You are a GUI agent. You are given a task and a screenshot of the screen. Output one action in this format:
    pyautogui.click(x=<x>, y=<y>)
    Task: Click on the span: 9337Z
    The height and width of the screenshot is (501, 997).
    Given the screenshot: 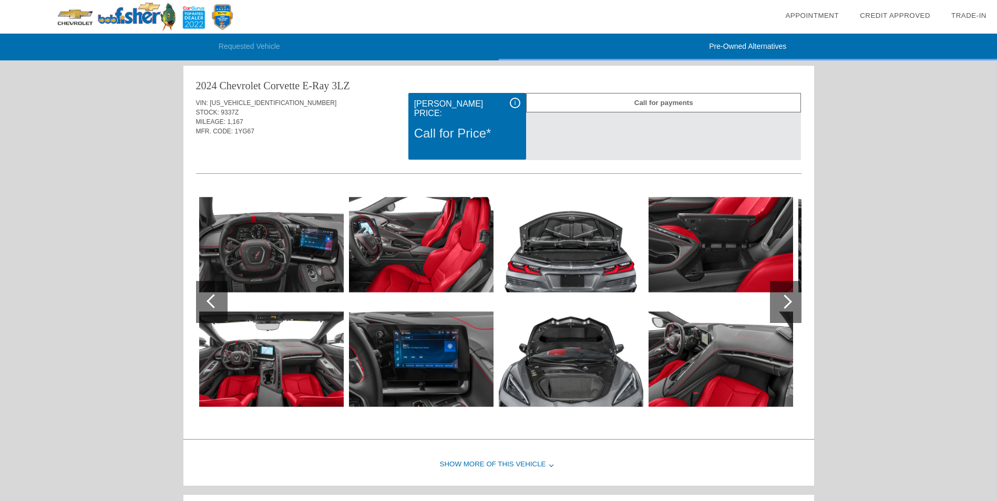 What is the action you would take?
    pyautogui.click(x=230, y=112)
    